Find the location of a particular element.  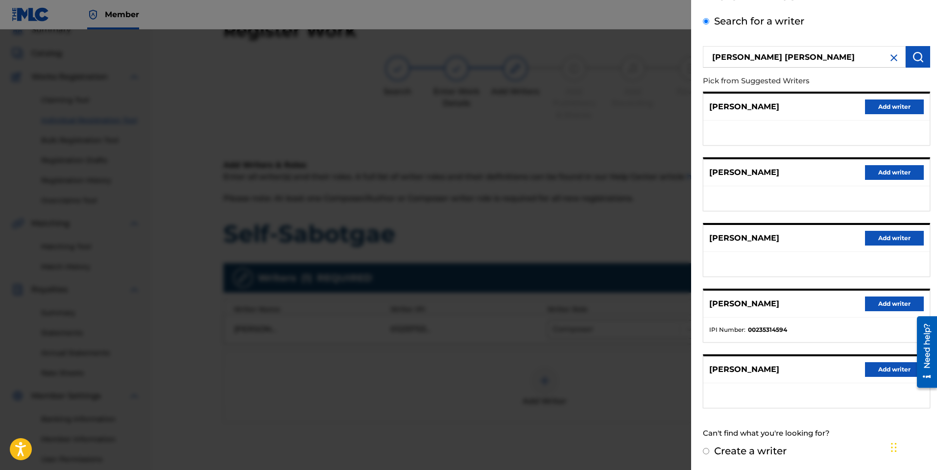

div: Can't find what you're looking for? is located at coordinates (817, 433).